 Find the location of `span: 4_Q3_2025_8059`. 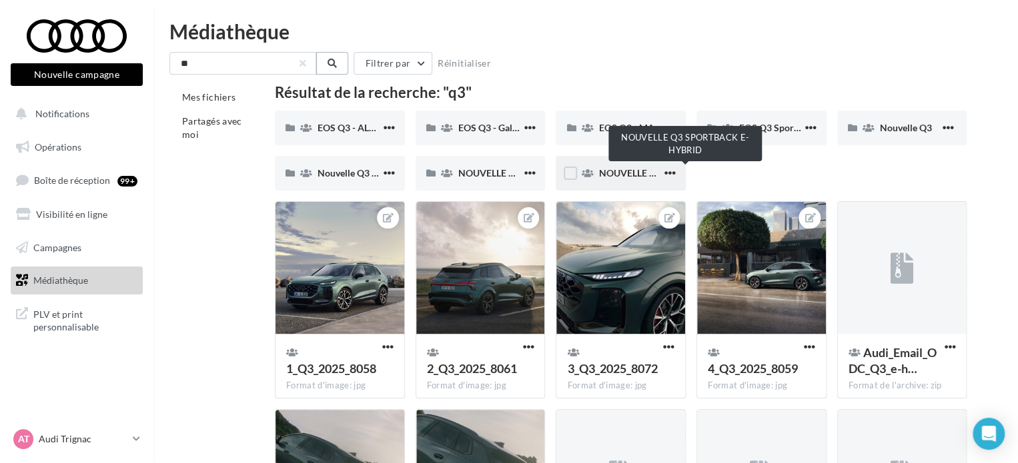

span: 4_Q3_2025_8059 is located at coordinates (752, 369).